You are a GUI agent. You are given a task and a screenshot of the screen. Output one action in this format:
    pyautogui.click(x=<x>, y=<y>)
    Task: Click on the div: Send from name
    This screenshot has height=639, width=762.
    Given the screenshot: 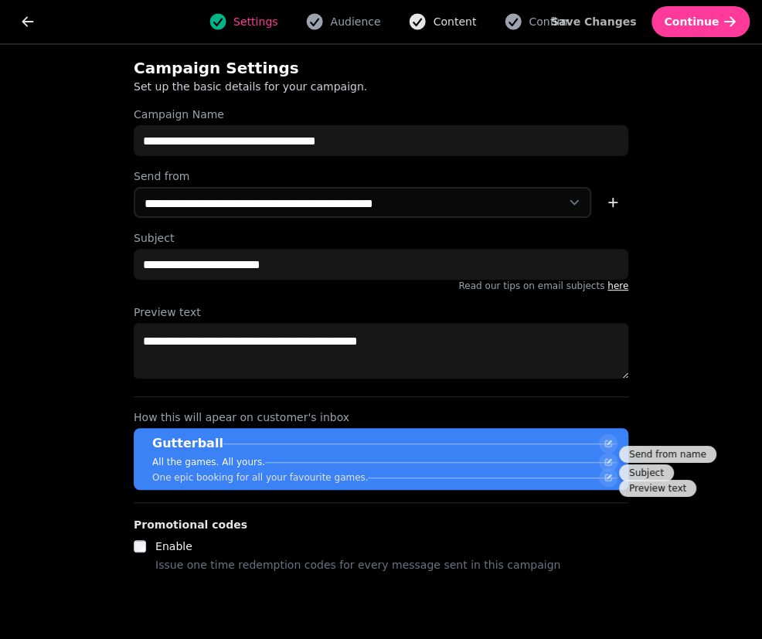 What is the action you would take?
    pyautogui.click(x=667, y=454)
    